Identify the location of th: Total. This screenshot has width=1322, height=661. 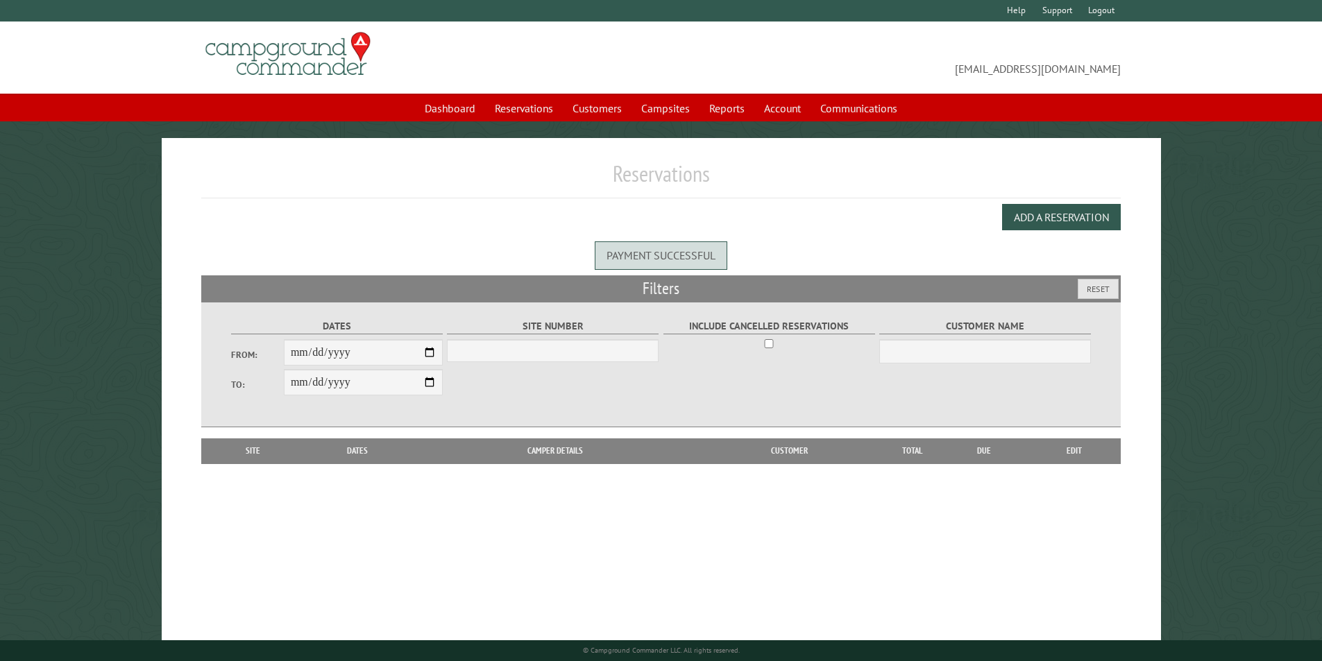
(912, 451).